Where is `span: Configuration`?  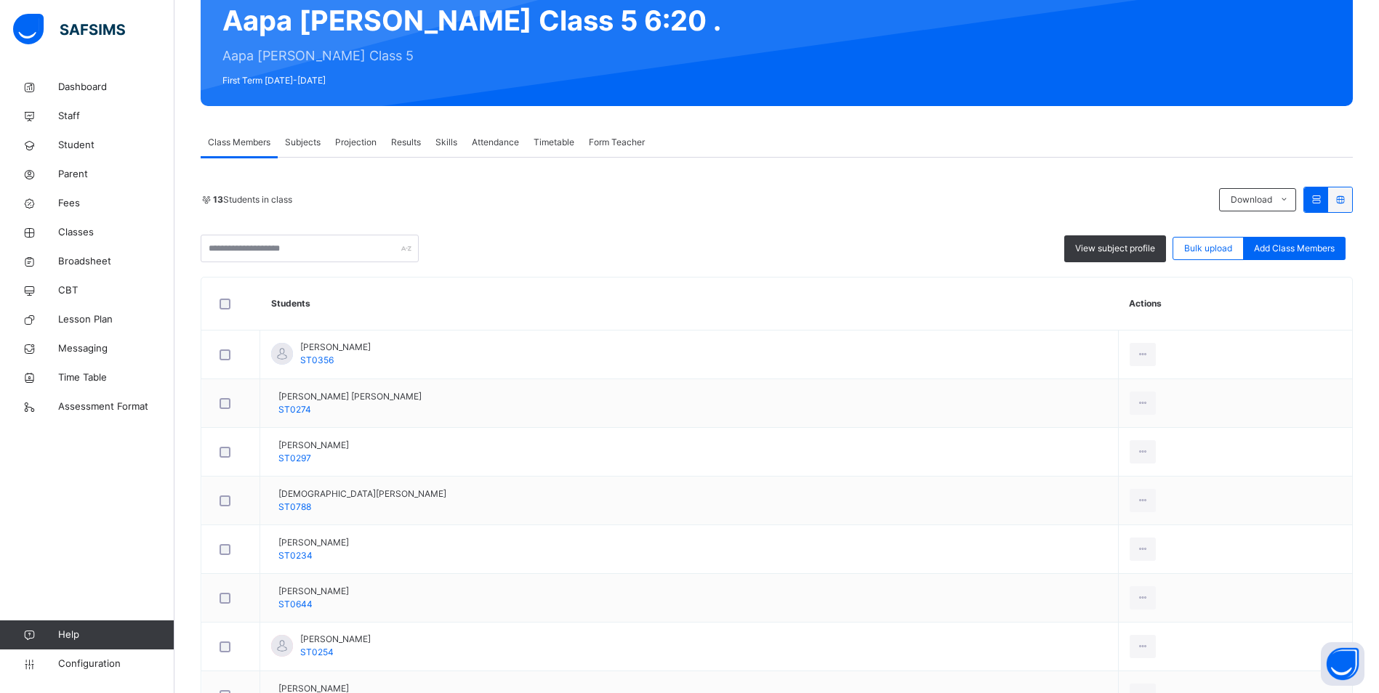 span: Configuration is located at coordinates (116, 664).